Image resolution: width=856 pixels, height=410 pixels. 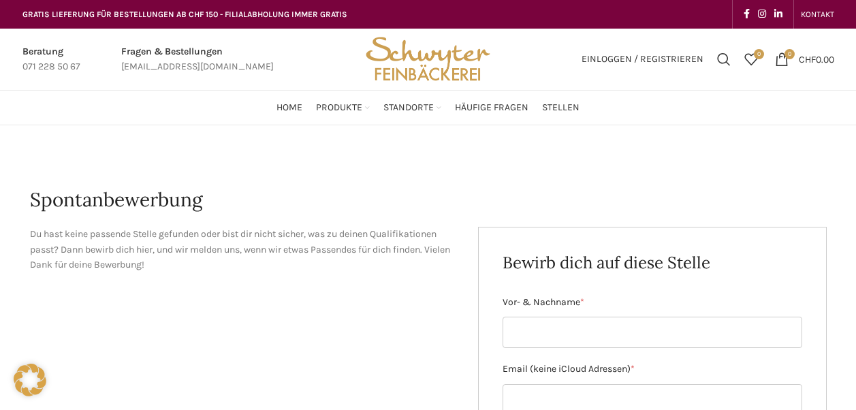 I want to click on a: Instagram social link, so click(x=762, y=14).